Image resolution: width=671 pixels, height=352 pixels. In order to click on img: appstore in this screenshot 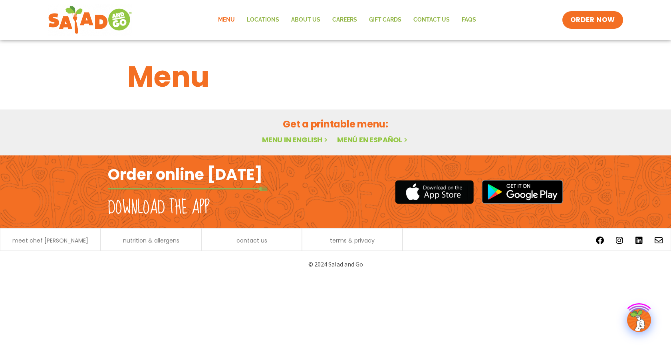, I will do `click(434, 192)`.